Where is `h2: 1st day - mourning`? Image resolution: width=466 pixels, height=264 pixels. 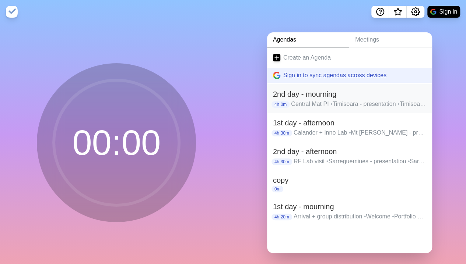 h2: 1st day - mourning is located at coordinates (349, 207).